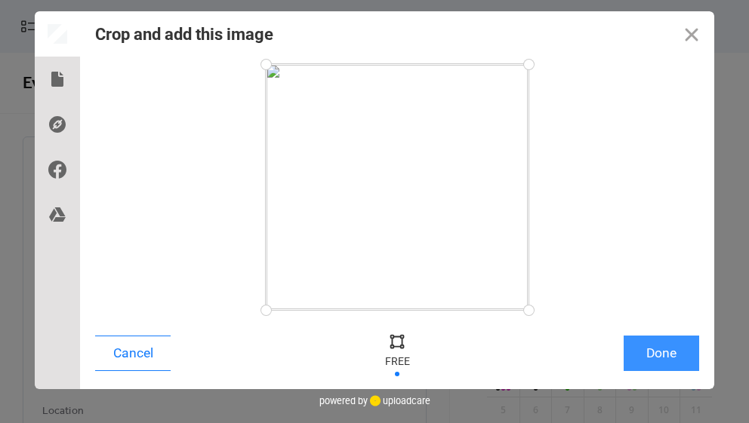 The image size is (749, 423). Describe the element at coordinates (691, 34) in the screenshot. I see `button: Close` at that location.